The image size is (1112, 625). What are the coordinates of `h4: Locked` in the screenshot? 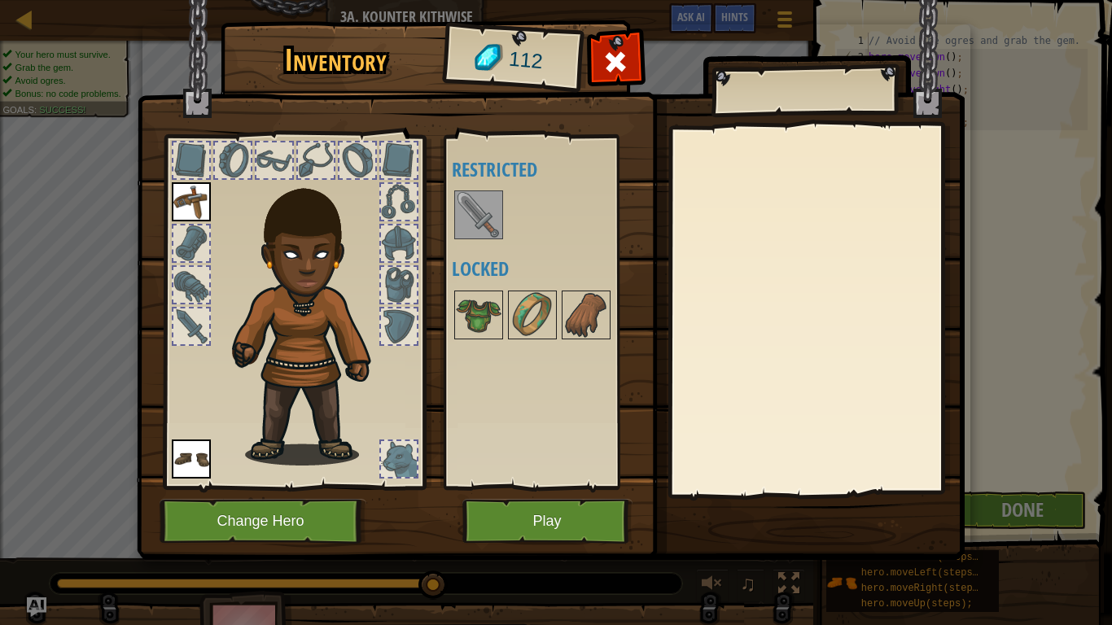 It's located at (548, 269).